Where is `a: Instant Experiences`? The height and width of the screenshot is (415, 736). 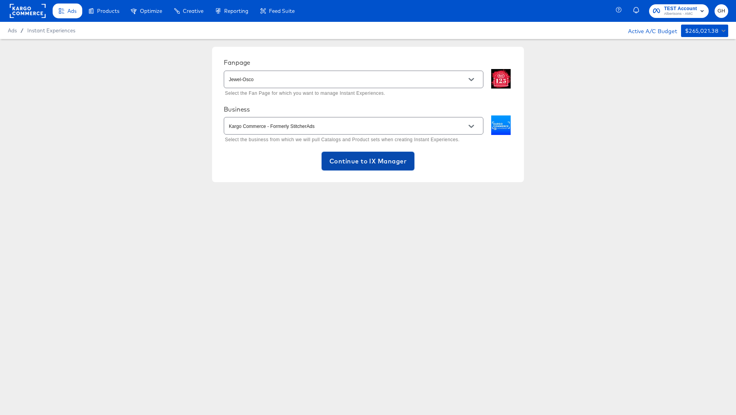
a: Instant Experiences is located at coordinates (51, 30).